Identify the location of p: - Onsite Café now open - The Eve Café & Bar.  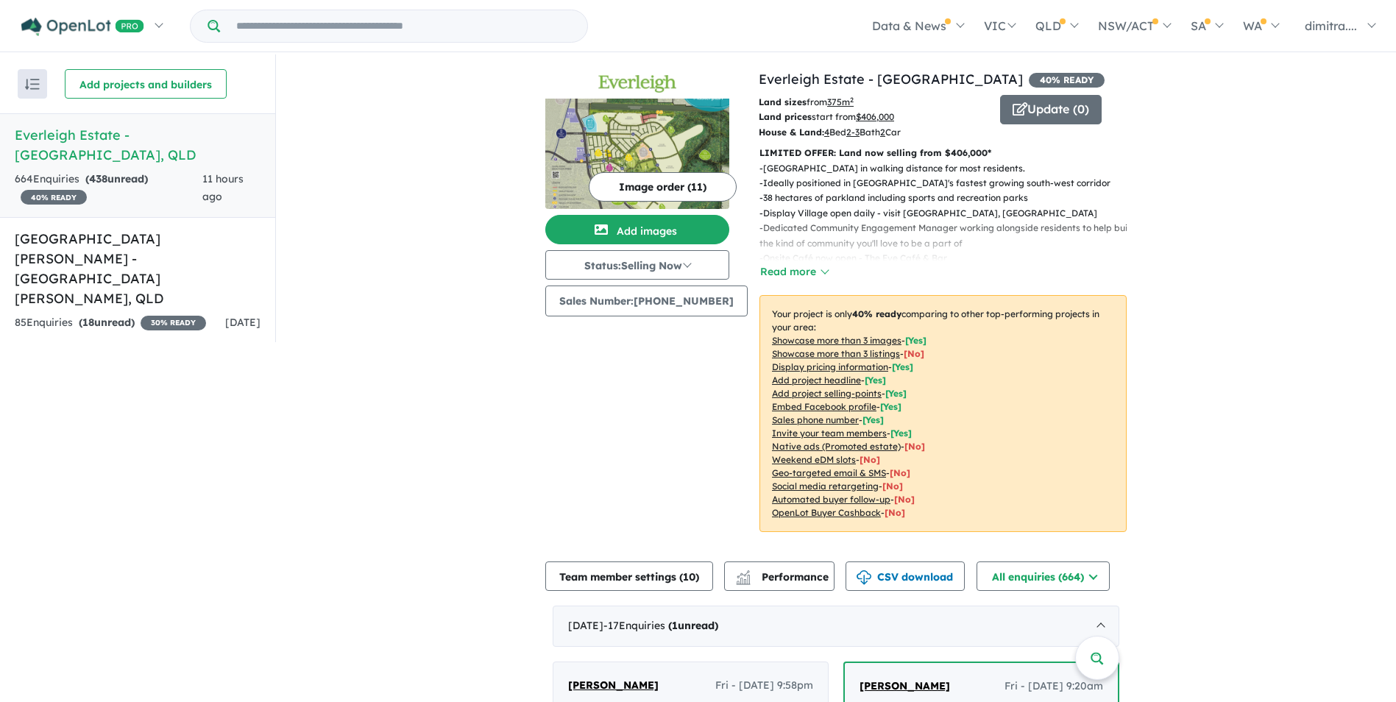
(949, 258).